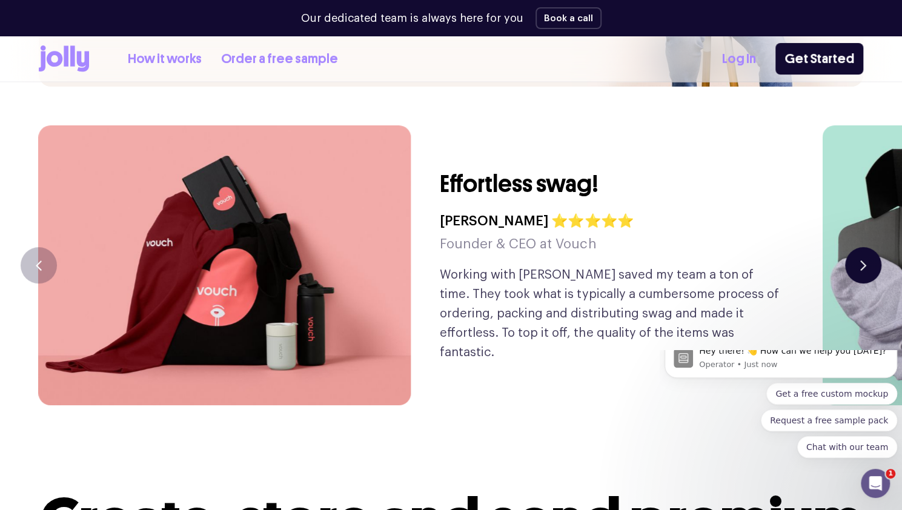 The image size is (902, 510). I want to click on h3: Effortless swag!, so click(519, 184).